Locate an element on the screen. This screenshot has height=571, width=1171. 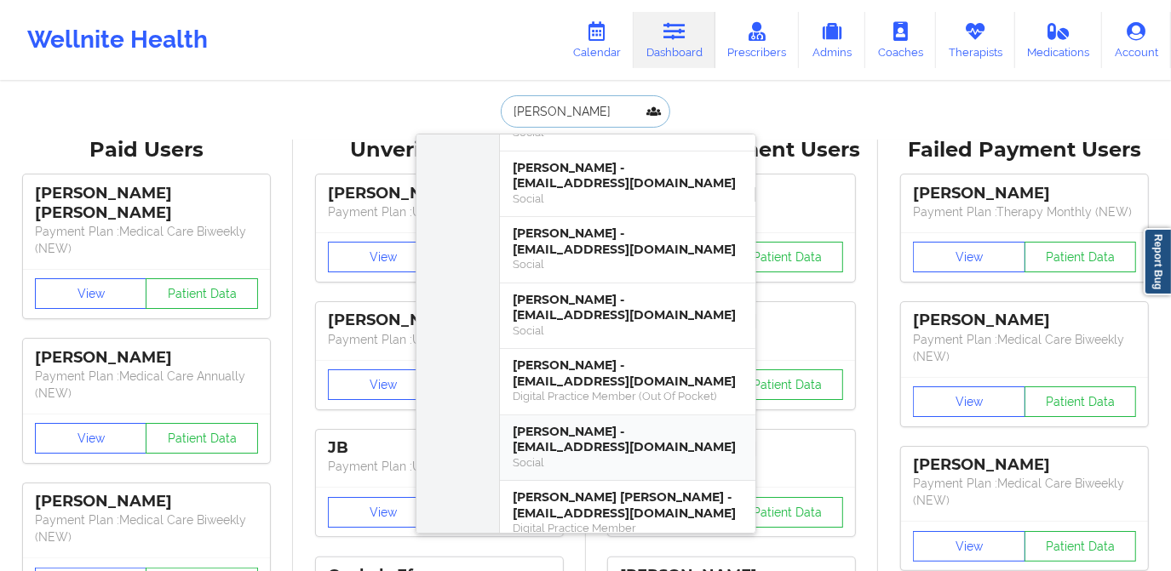
a: Coaches is located at coordinates (900, 40).